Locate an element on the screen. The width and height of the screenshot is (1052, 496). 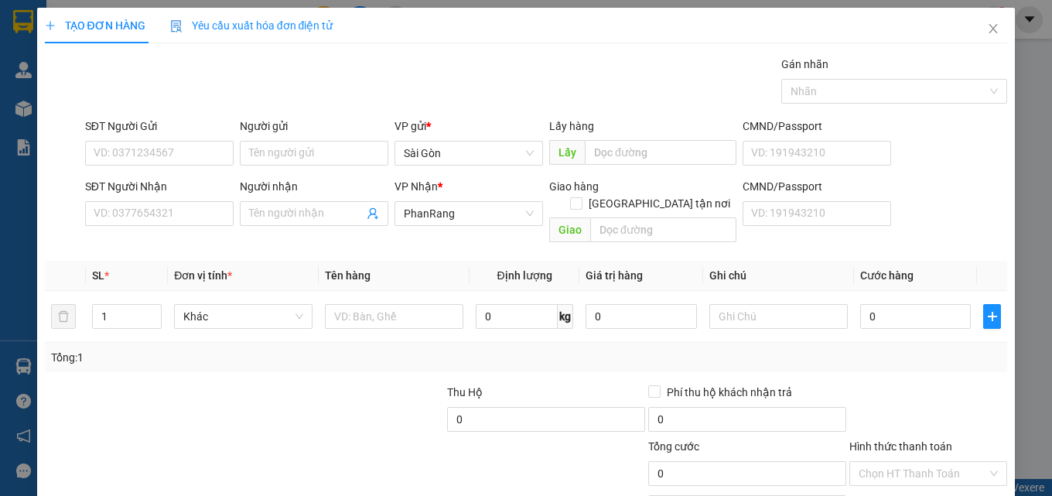
span: Giao is located at coordinates (569, 230).